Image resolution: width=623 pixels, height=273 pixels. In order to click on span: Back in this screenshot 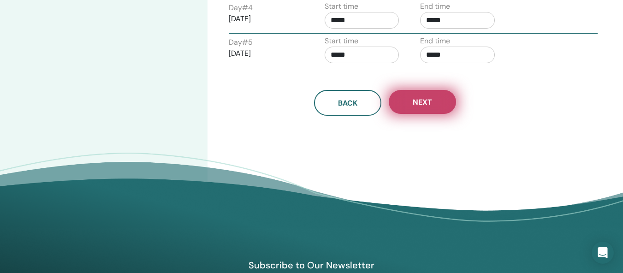, I will do `click(348, 103)`.